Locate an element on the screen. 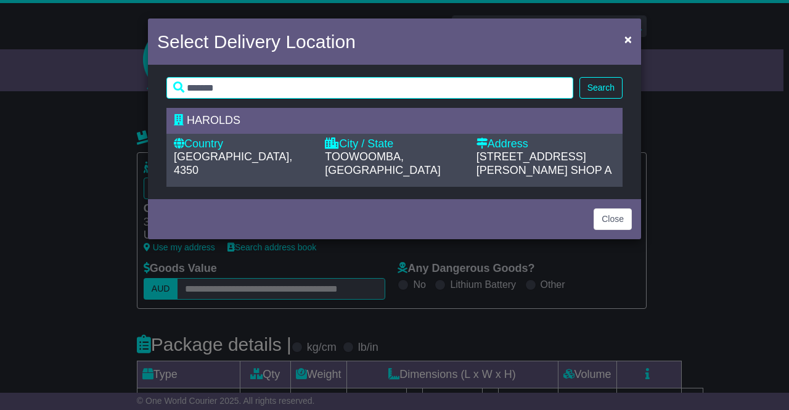  span: SHOP A is located at coordinates (591, 170).